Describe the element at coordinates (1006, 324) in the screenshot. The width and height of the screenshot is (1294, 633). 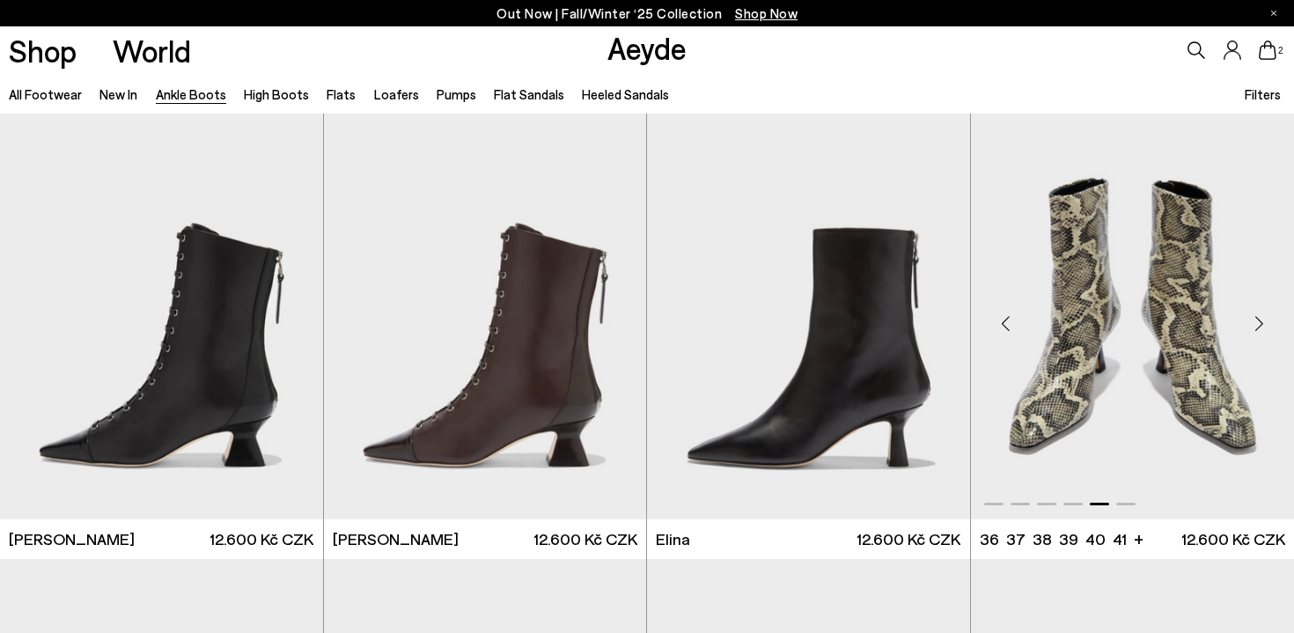
I see `div: Previous slide` at that location.